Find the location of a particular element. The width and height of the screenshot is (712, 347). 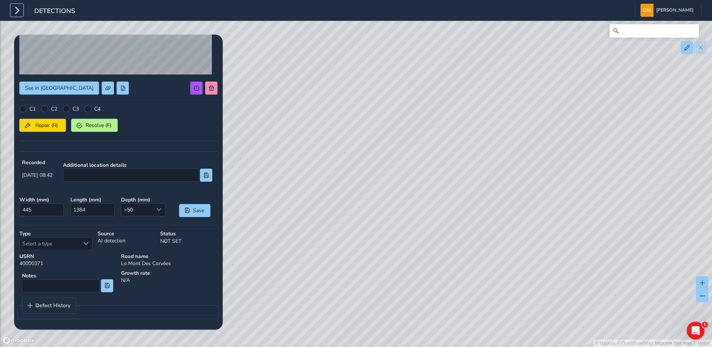

button: Save is located at coordinates (195, 210).